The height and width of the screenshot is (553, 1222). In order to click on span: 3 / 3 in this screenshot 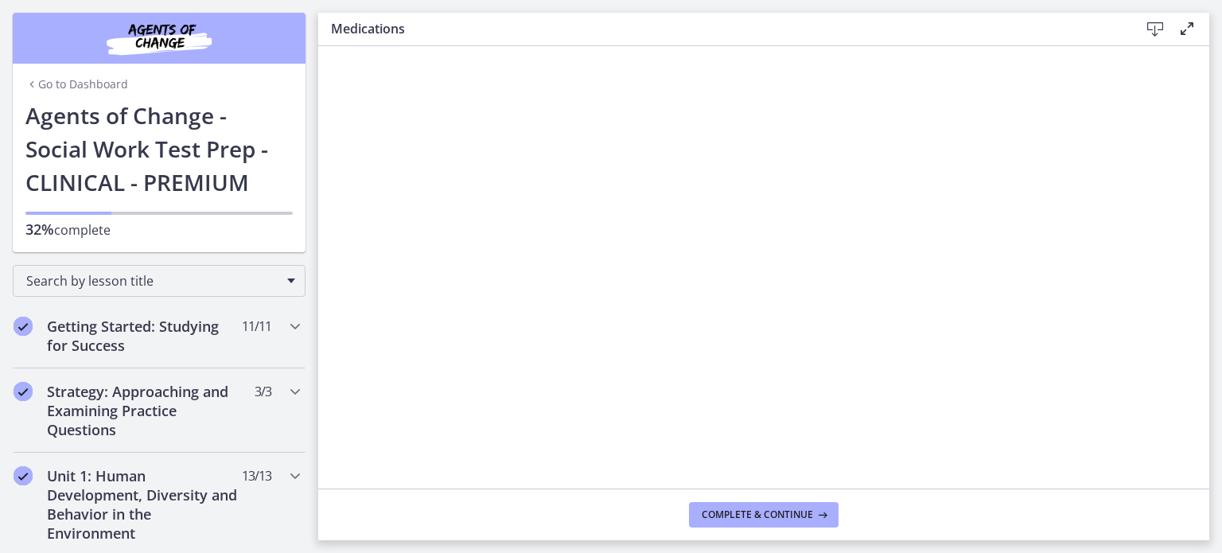, I will do `click(262, 391)`.